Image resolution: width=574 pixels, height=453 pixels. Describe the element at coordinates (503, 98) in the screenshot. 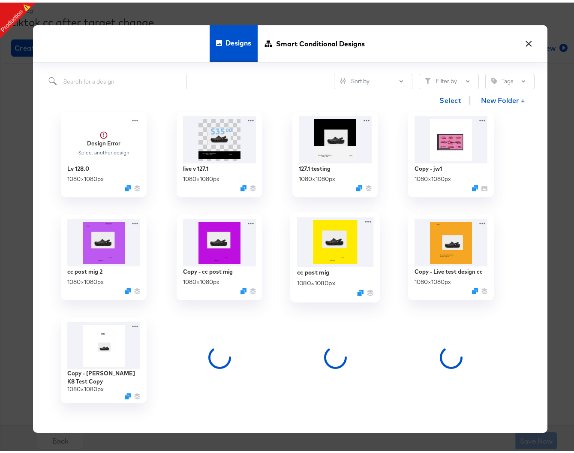

I see `button: New Folder +` at that location.